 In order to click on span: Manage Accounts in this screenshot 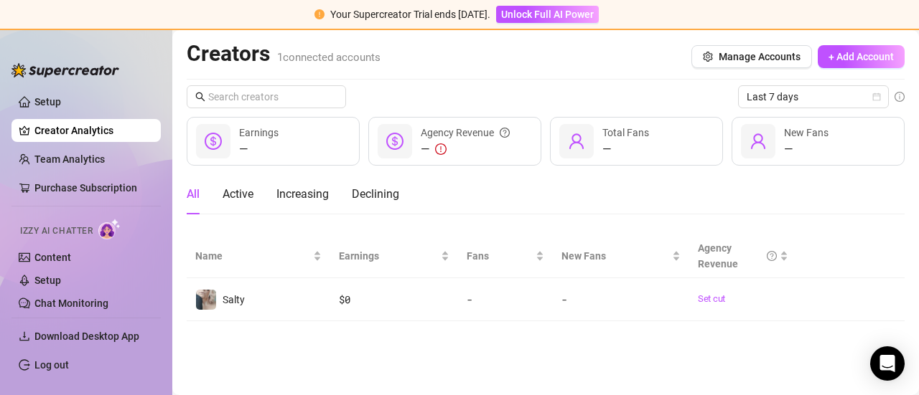, I will do `click(759, 57)`.